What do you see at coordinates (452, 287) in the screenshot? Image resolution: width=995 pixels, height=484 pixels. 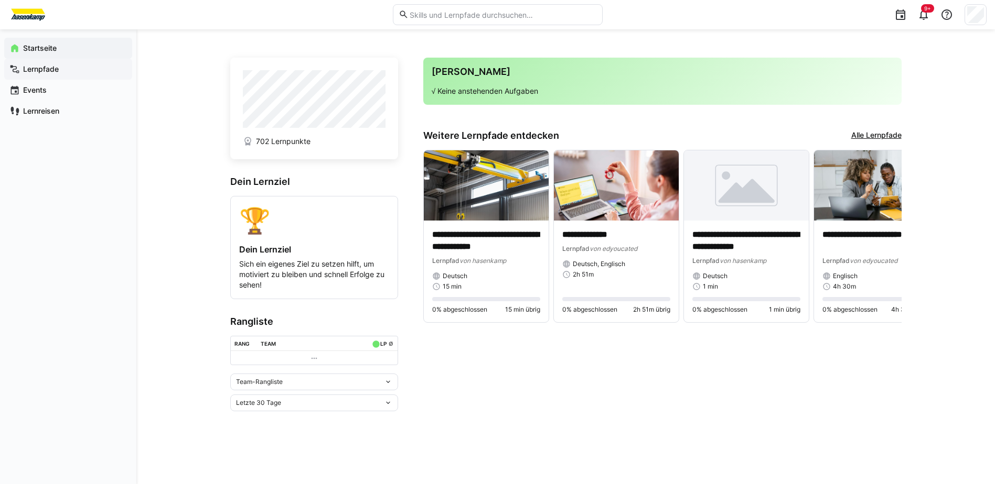 I see `span: 15 min` at bounding box center [452, 287].